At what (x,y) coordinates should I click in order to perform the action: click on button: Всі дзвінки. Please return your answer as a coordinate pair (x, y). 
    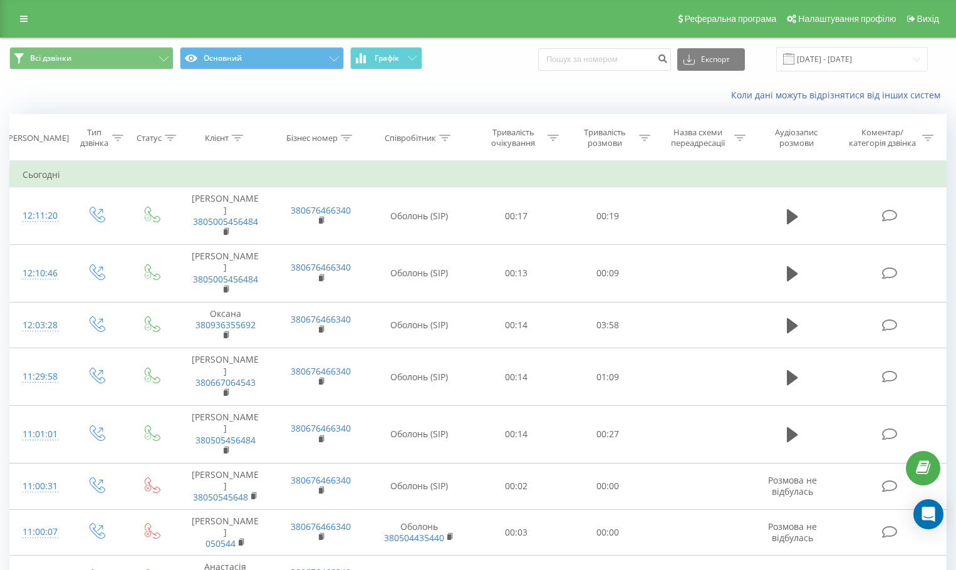
    Looking at the image, I should click on (91, 58).